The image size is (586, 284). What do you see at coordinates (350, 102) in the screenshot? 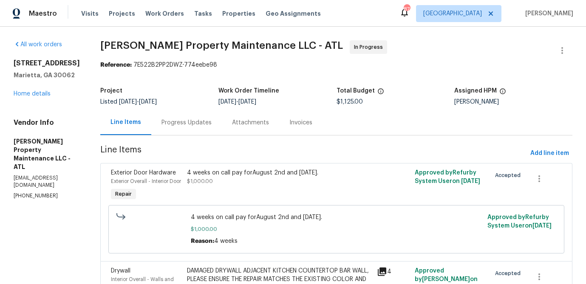
I see `span: $1,125.00` at bounding box center [350, 102].